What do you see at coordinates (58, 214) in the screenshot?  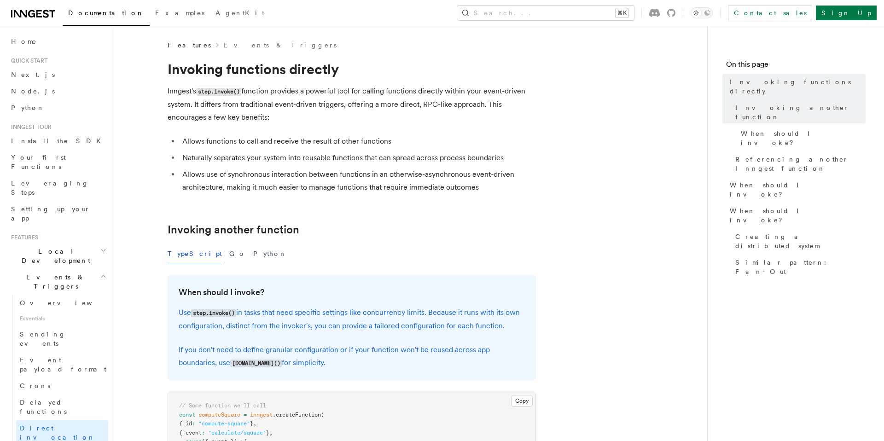 I see `a: Setting up your app` at bounding box center [58, 214].